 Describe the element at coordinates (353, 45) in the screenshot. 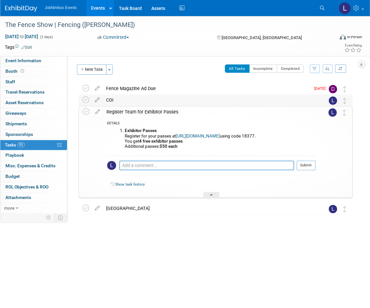

I see `div: Event Rating` at that location.